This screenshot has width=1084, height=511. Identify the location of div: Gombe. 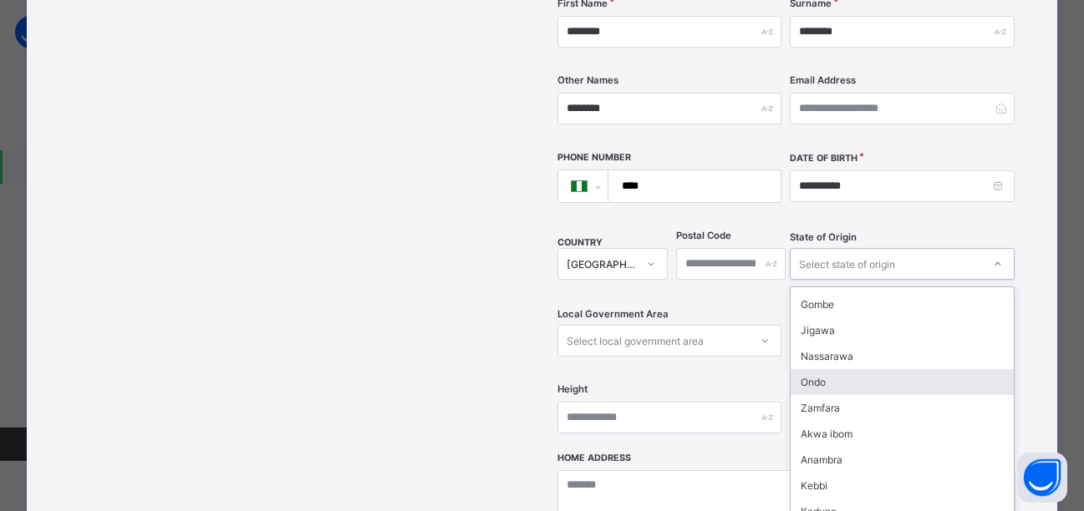
(902, 304).